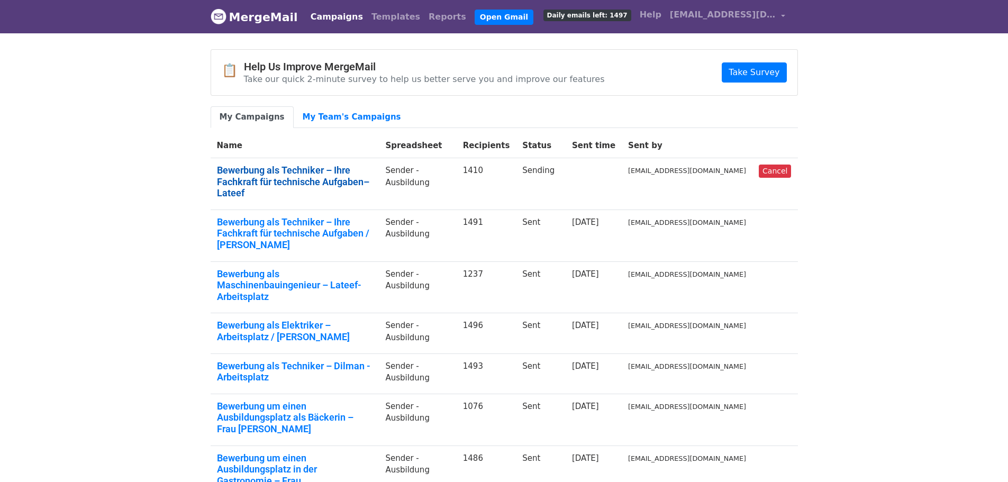 The image size is (1008, 482). I want to click on th: Recipients, so click(487, 146).